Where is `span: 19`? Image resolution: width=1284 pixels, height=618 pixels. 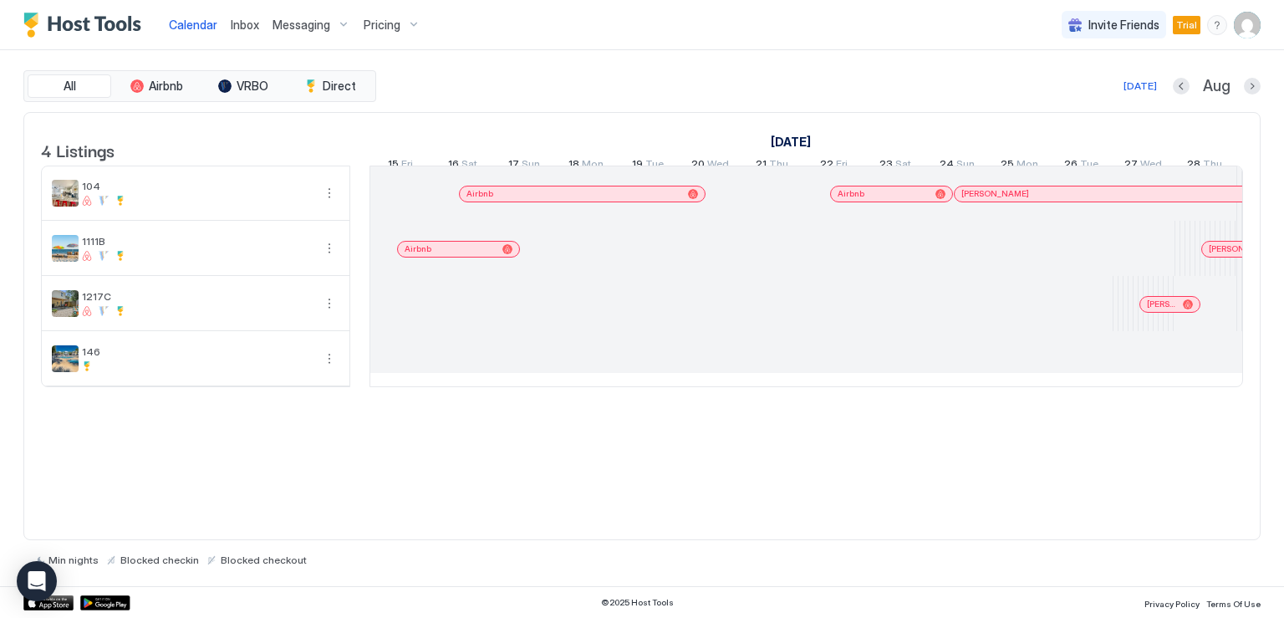
span: 19 is located at coordinates (637, 166).